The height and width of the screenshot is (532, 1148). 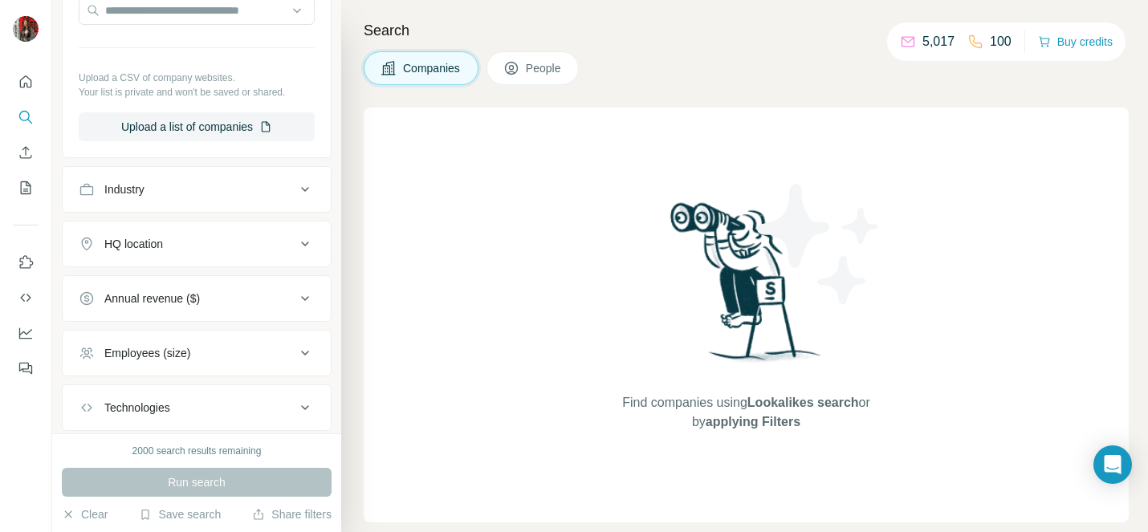 I want to click on div: HQ location, so click(x=133, y=244).